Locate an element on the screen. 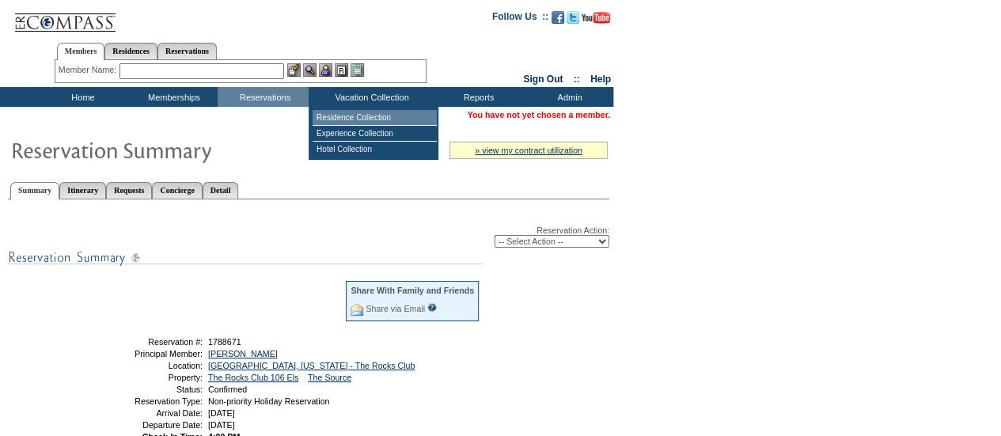 The width and height of the screenshot is (1001, 436). a: Detail is located at coordinates (221, 190).